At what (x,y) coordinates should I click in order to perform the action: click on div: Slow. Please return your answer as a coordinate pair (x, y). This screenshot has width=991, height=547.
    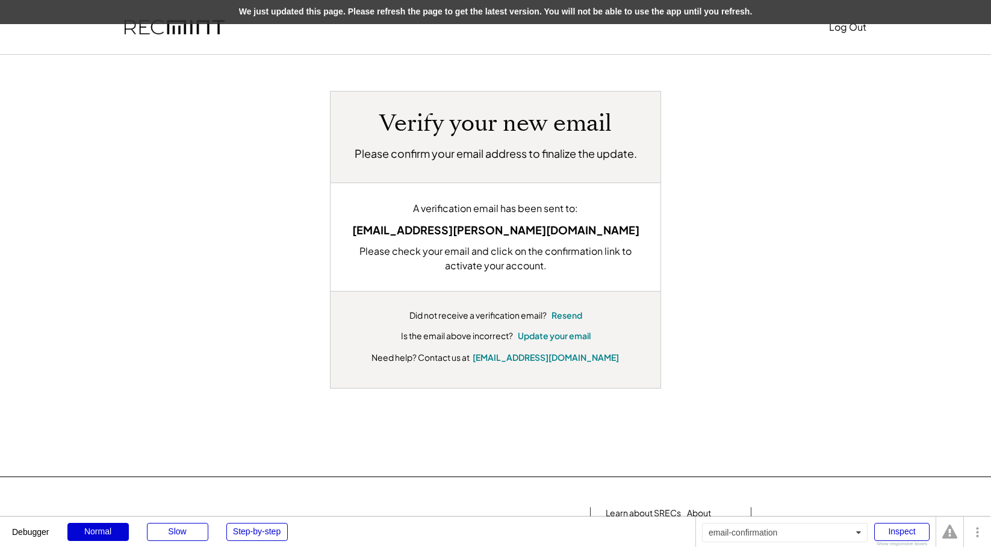
    Looking at the image, I should click on (178, 532).